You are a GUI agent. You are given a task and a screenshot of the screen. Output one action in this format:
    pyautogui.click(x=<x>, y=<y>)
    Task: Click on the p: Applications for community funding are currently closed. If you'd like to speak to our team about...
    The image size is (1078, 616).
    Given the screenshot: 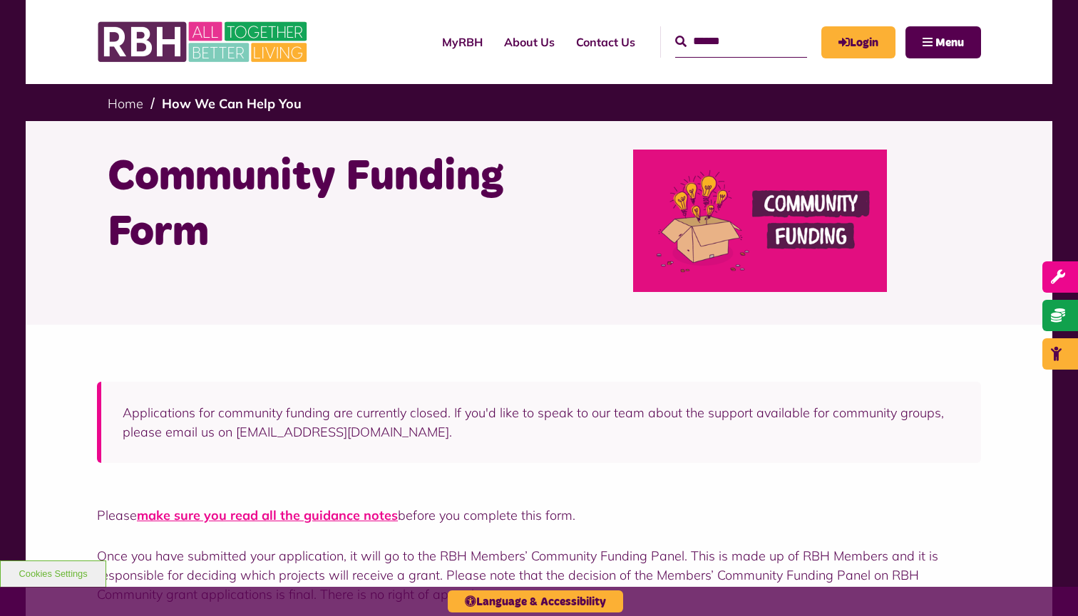 What is the action you would take?
    pyautogui.click(x=541, y=423)
    